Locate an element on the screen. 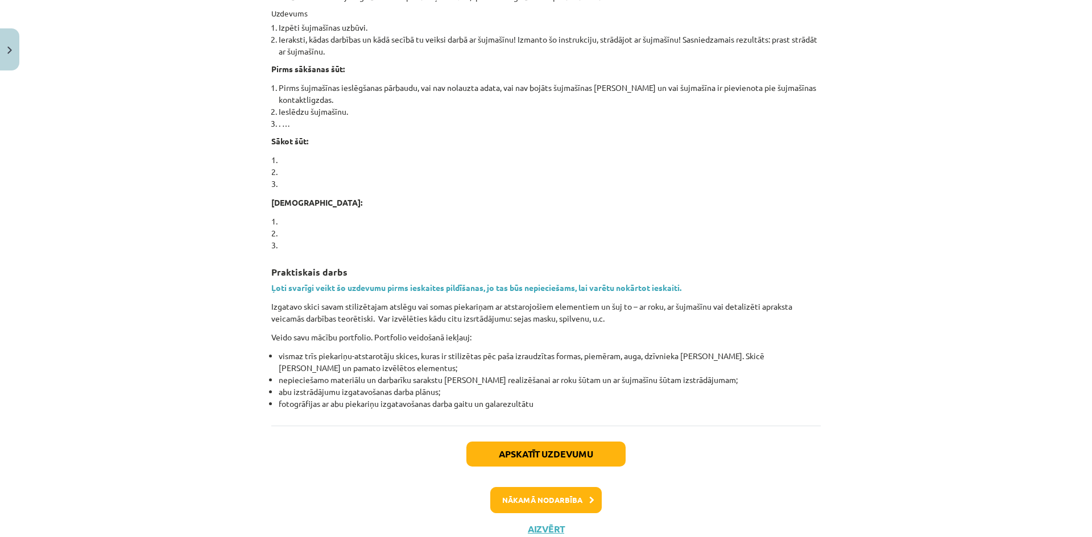 This screenshot has width=1092, height=537. p: Izgatavo skici savam stilizētajam atslēgu vai somas piekariņam ar atstarojošiem elementiem un šuj... is located at coordinates (546, 313).